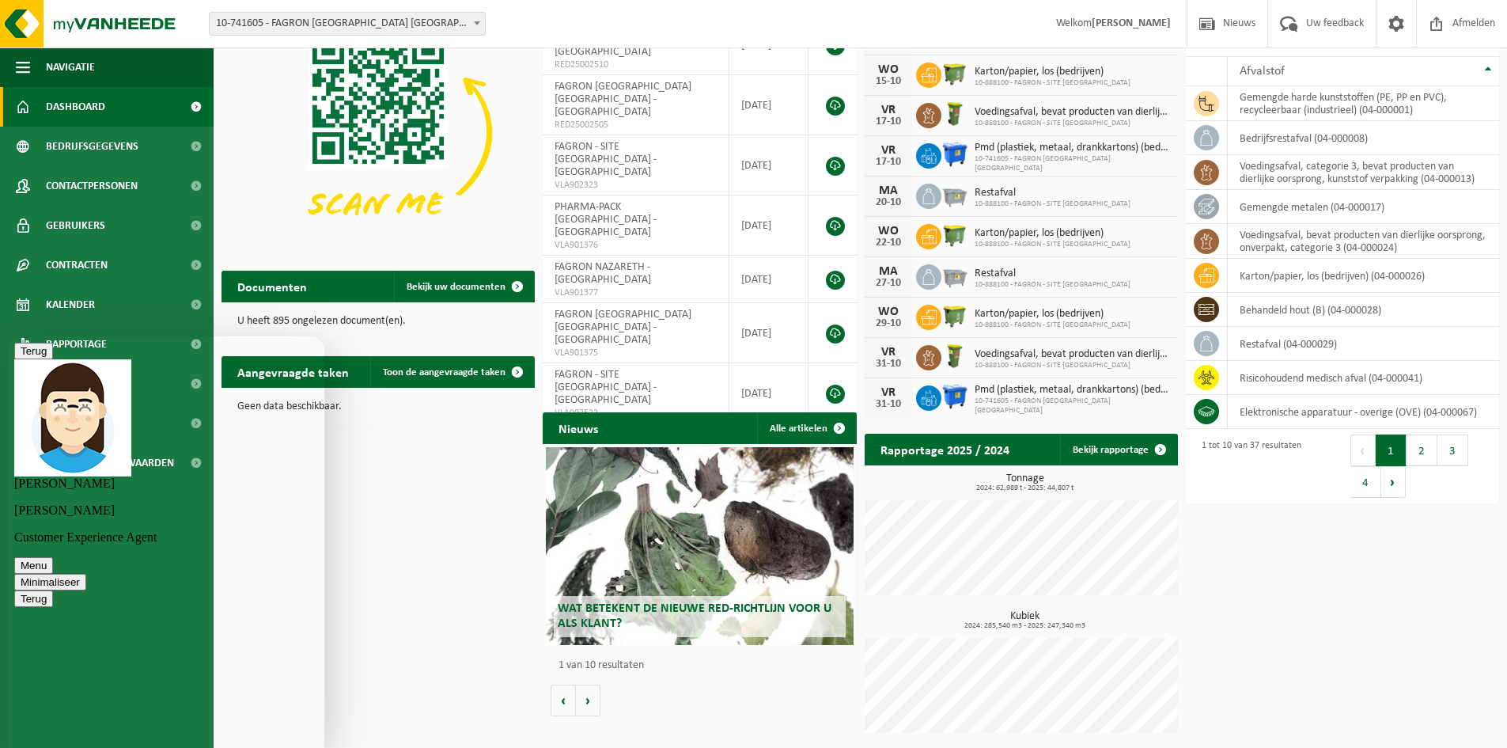  I want to click on div: 27-10, so click(888, 283).